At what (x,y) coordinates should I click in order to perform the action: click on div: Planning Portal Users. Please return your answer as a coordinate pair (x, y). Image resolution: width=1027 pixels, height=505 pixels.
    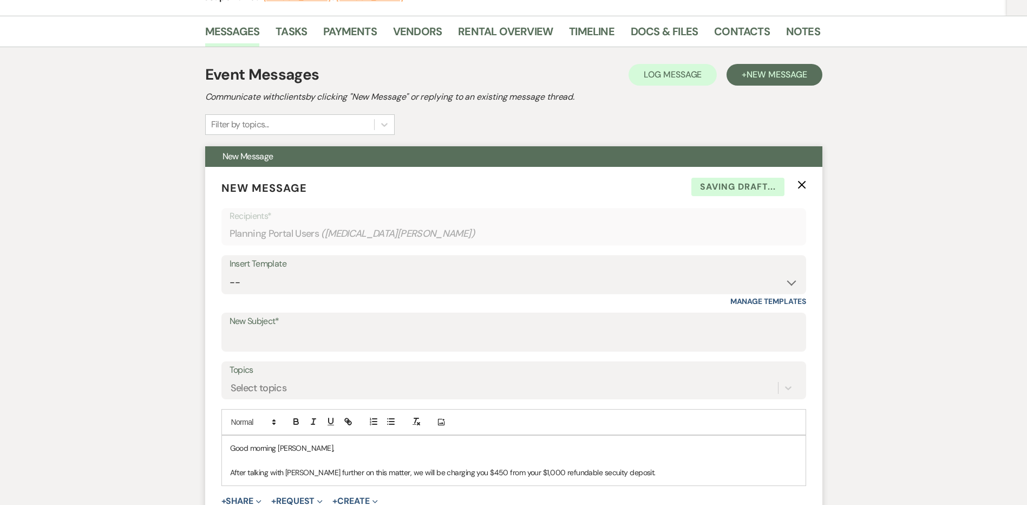
    Looking at the image, I should click on (514, 233).